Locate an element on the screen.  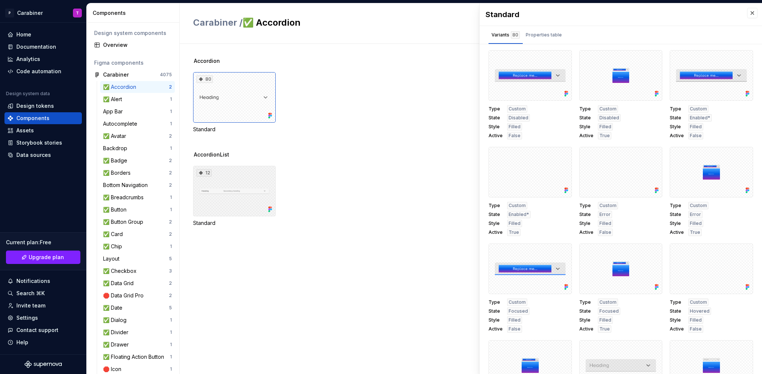
div: ✅ Borders is located at coordinates (118, 173).